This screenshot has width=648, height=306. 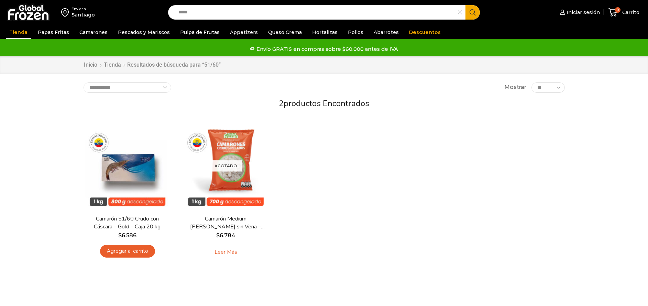 What do you see at coordinates (127, 223) in the screenshot?
I see `a: Camarón 51/60 Crudo con Cáscara – Gold – Caja 20 kg` at bounding box center [127, 223].